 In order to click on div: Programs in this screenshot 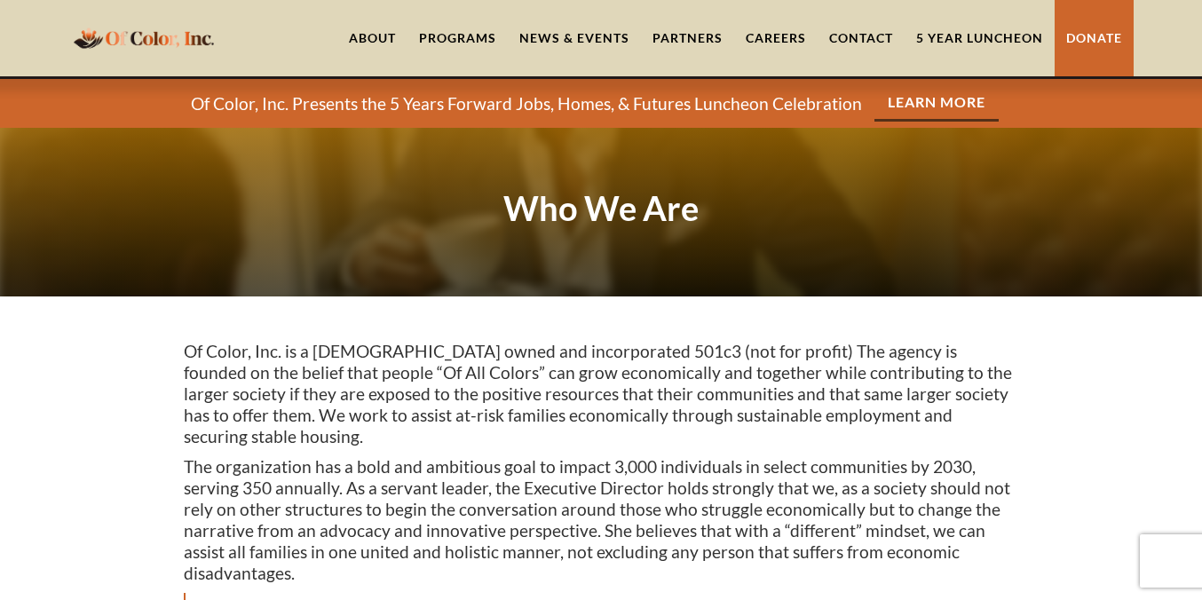, I will do `click(457, 38)`.